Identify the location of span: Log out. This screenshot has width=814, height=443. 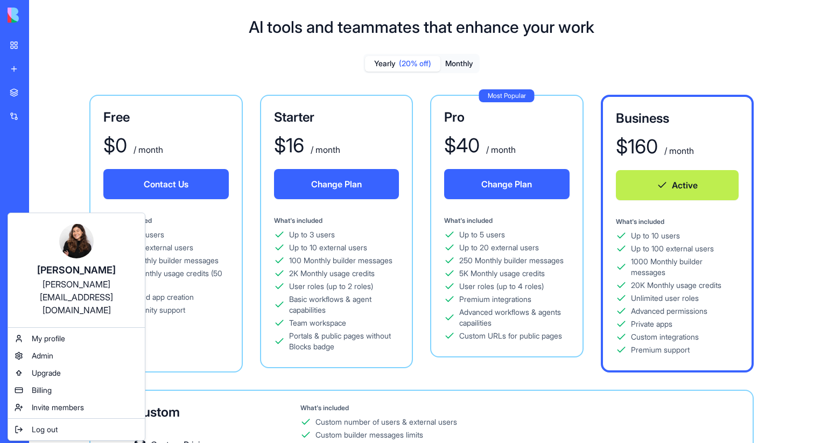
(45, 430).